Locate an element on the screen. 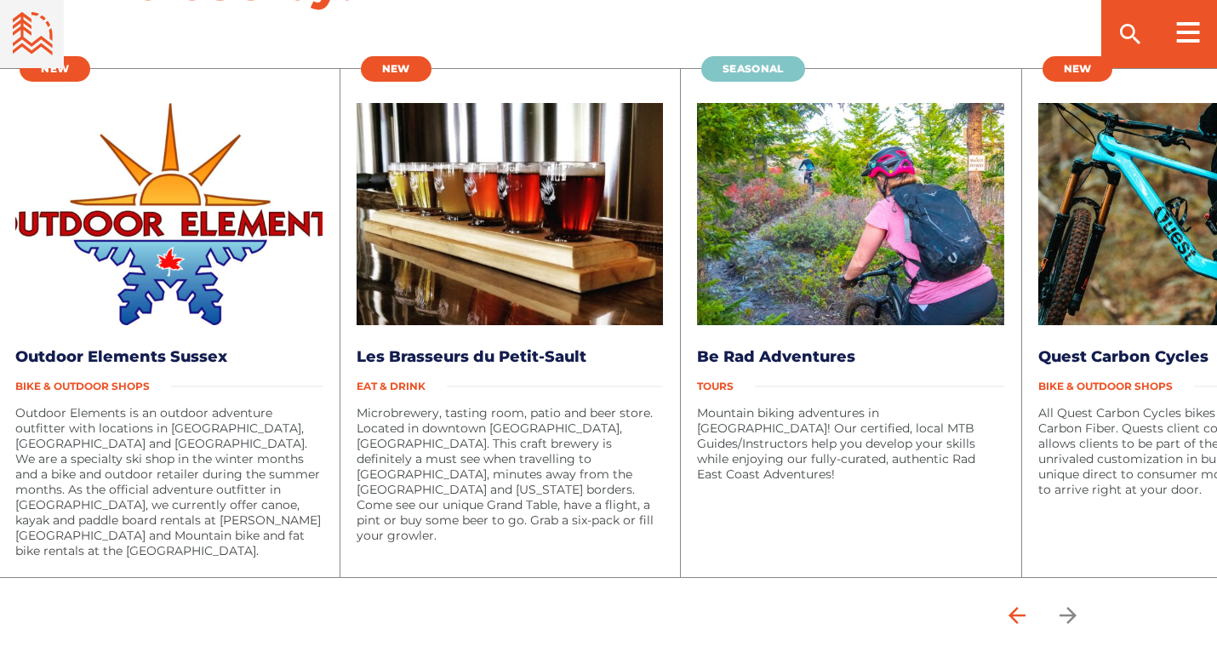 The width and height of the screenshot is (1217, 658). ion-icon: search is located at coordinates (1130, 34).